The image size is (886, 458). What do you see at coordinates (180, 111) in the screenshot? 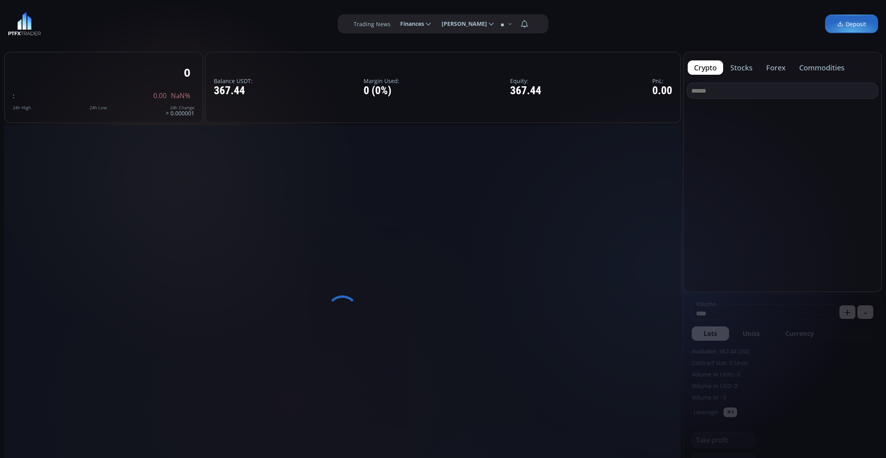
I see `div: > 0.000001` at bounding box center [180, 111].